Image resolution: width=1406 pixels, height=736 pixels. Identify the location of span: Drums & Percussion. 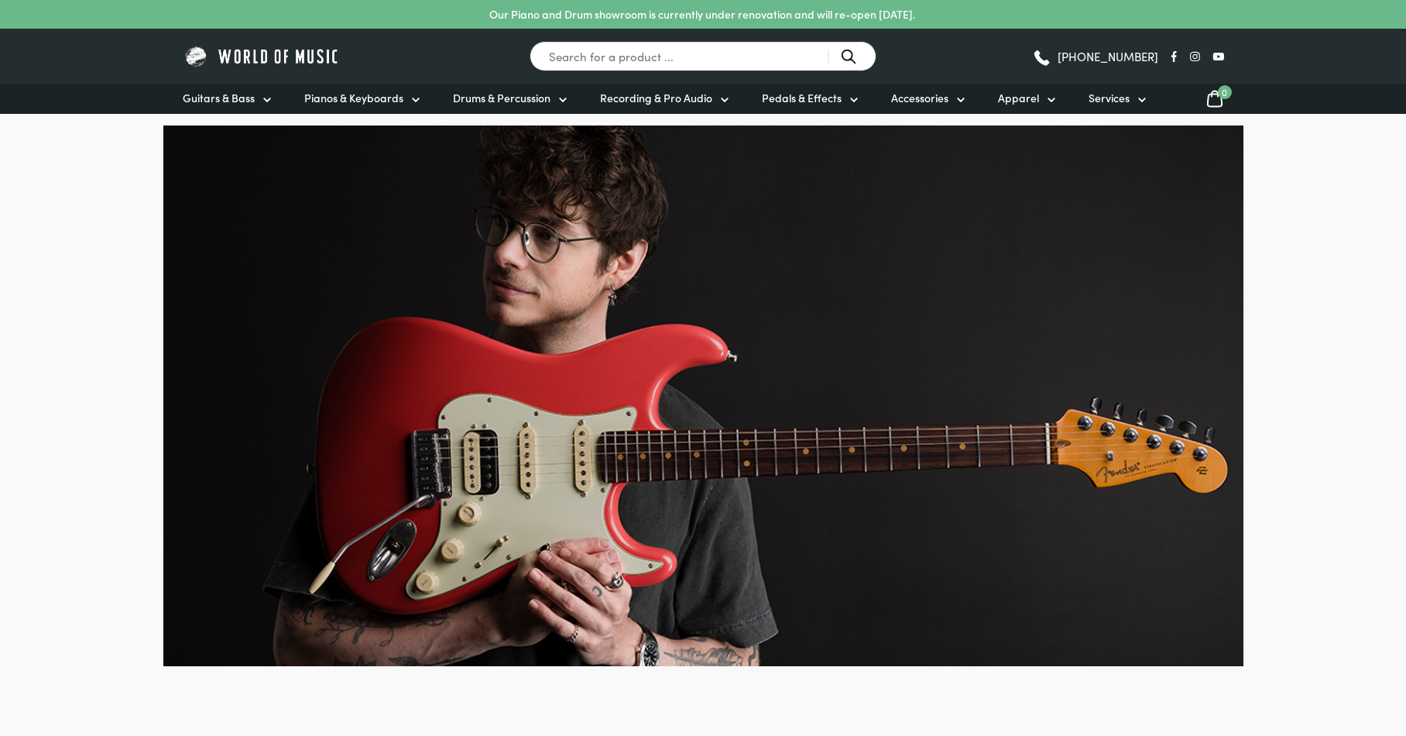
(502, 98).